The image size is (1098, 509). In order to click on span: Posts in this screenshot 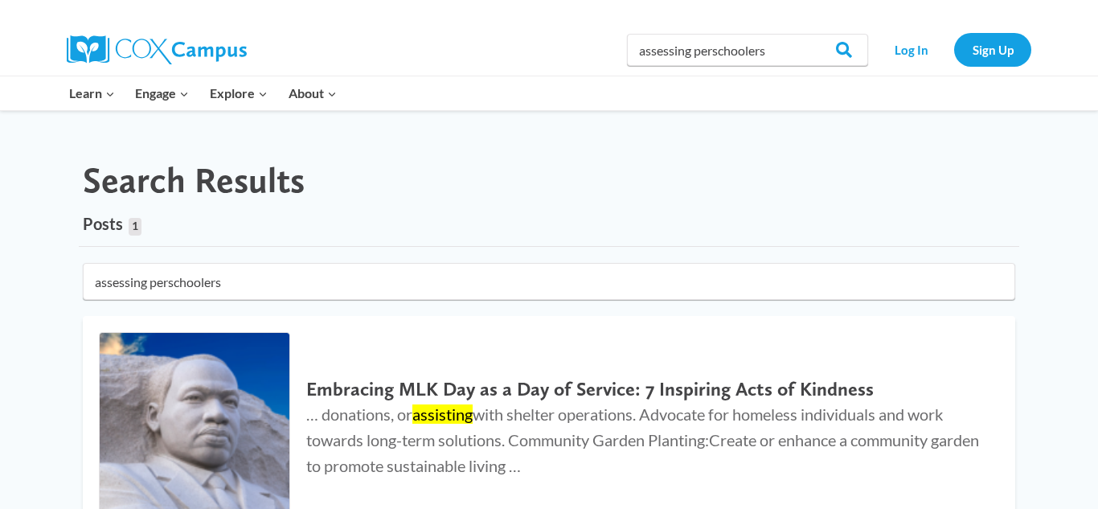, I will do `click(103, 224)`.